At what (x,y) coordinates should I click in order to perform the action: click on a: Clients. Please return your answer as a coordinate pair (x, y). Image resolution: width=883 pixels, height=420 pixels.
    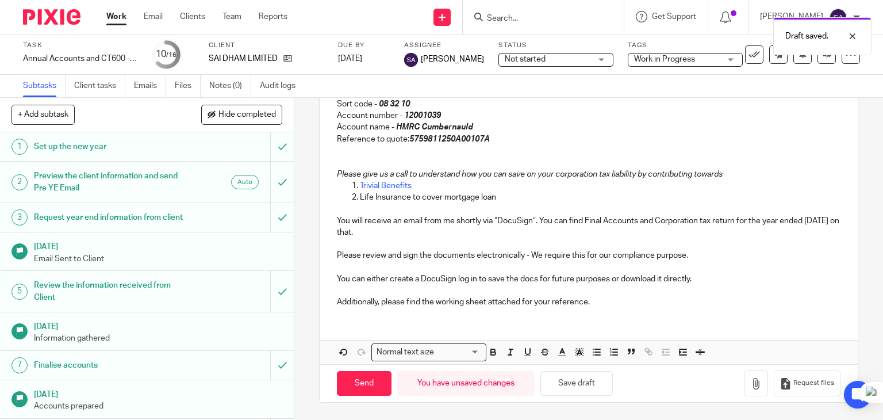
    Looking at the image, I should click on (193, 17).